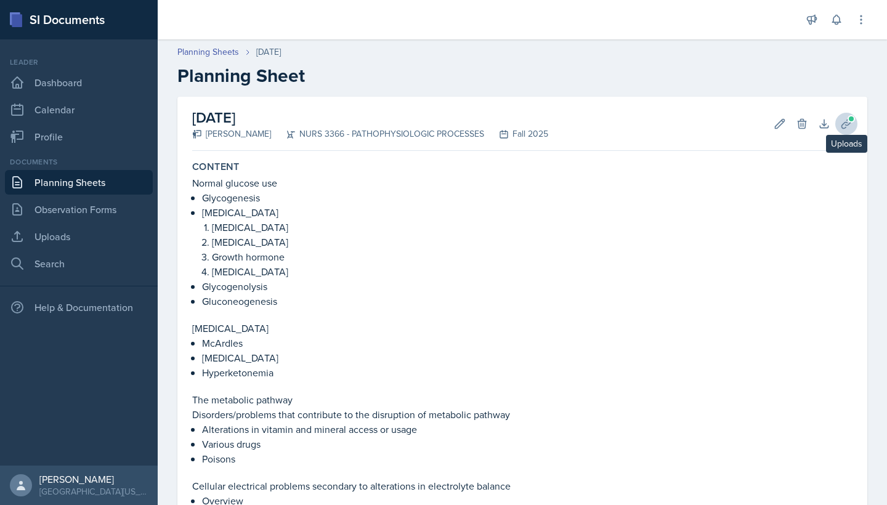  I want to click on p: Various drugs, so click(528, 444).